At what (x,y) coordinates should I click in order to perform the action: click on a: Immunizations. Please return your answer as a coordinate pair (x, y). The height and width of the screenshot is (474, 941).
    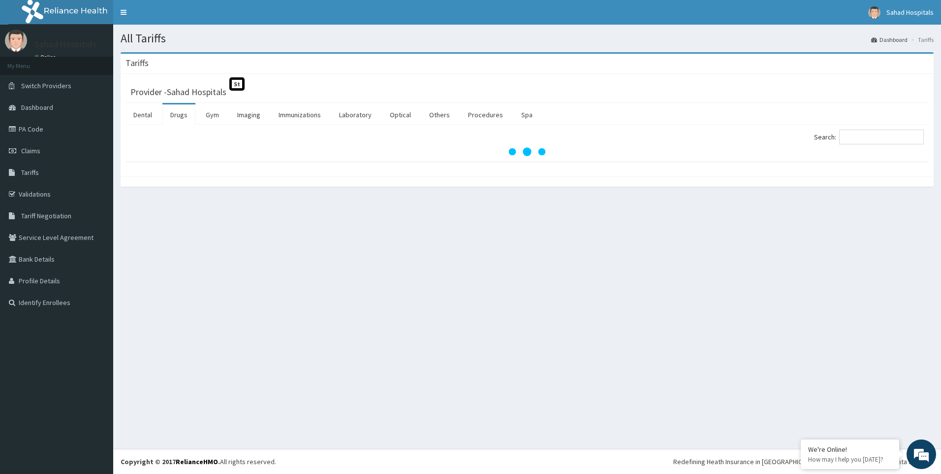
    Looking at the image, I should click on (300, 115).